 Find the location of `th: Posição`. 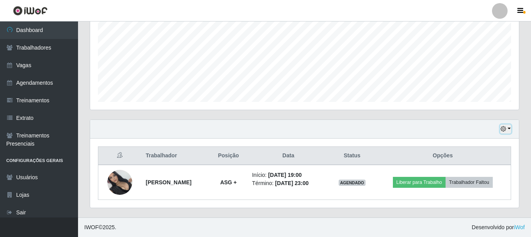

th: Posição is located at coordinates (228, 156).